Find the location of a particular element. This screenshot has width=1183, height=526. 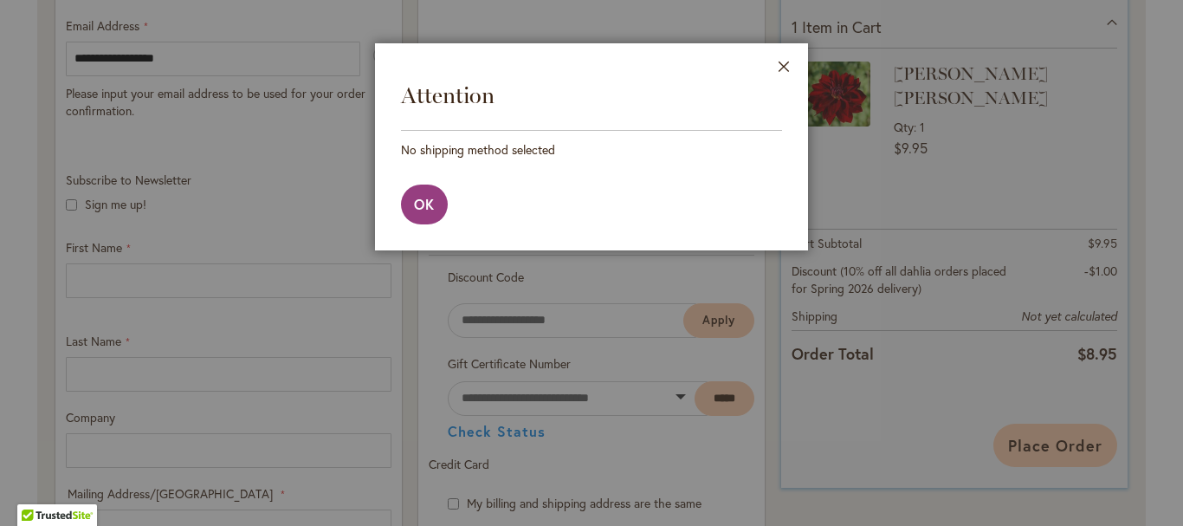

span: OK is located at coordinates (424, 203).